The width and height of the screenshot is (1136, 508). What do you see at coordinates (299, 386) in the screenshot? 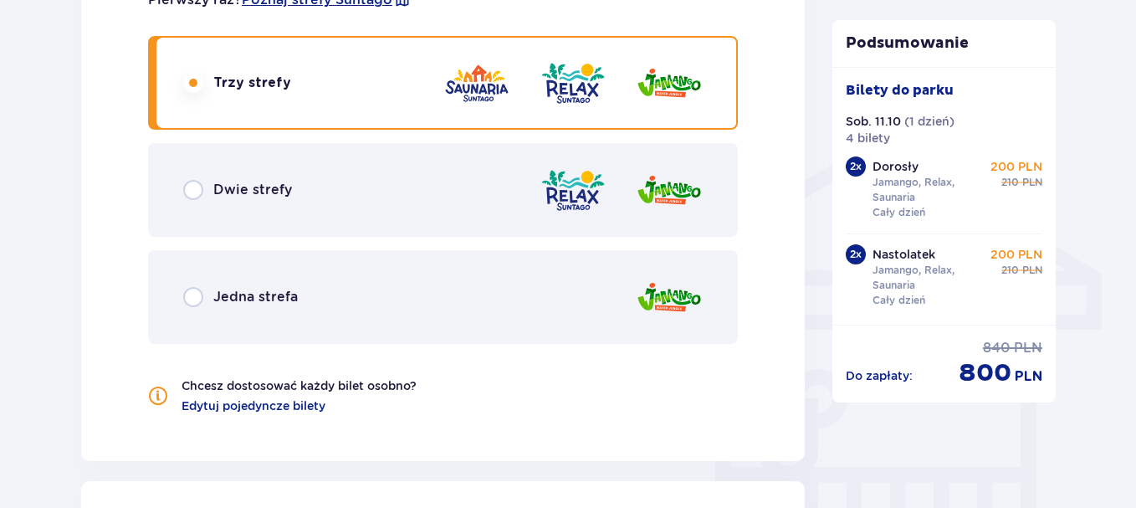
I see `p: Chcesz dostosować każdy bilet osobno?` at bounding box center [299, 386].